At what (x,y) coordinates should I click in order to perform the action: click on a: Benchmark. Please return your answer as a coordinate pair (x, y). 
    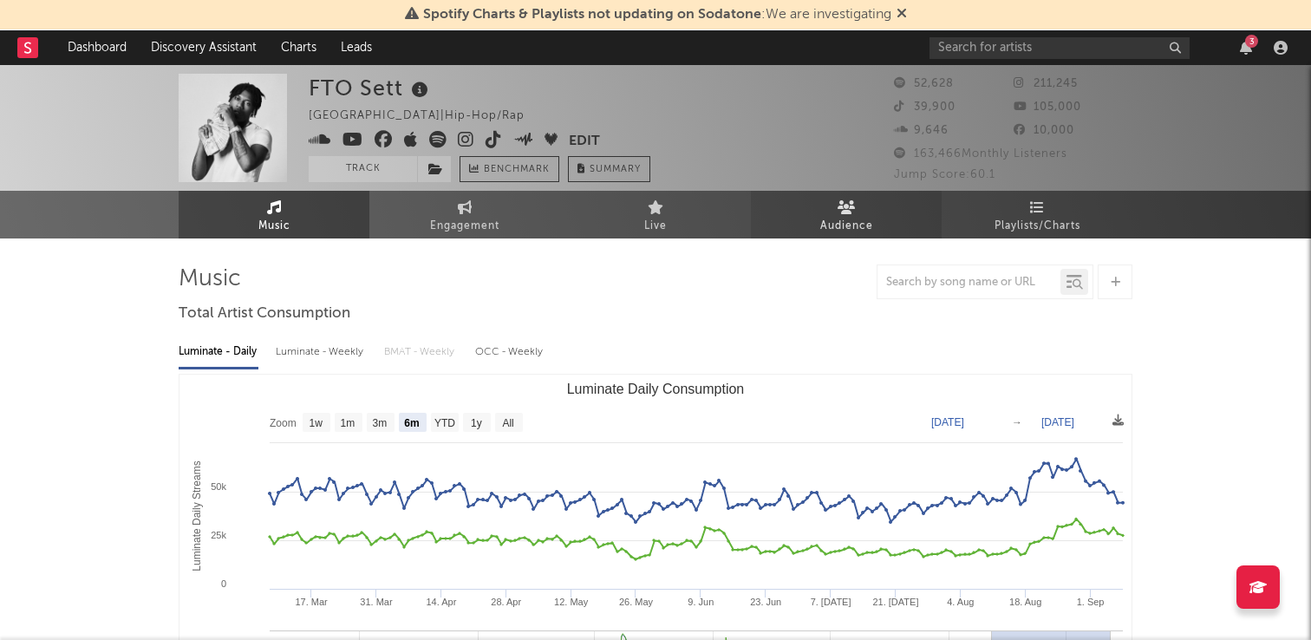
    Looking at the image, I should click on (509, 169).